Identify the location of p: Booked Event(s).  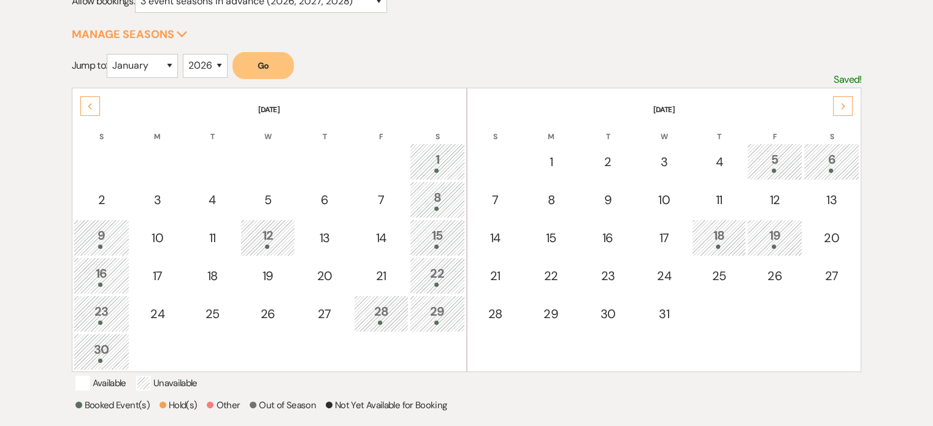
(112, 405).